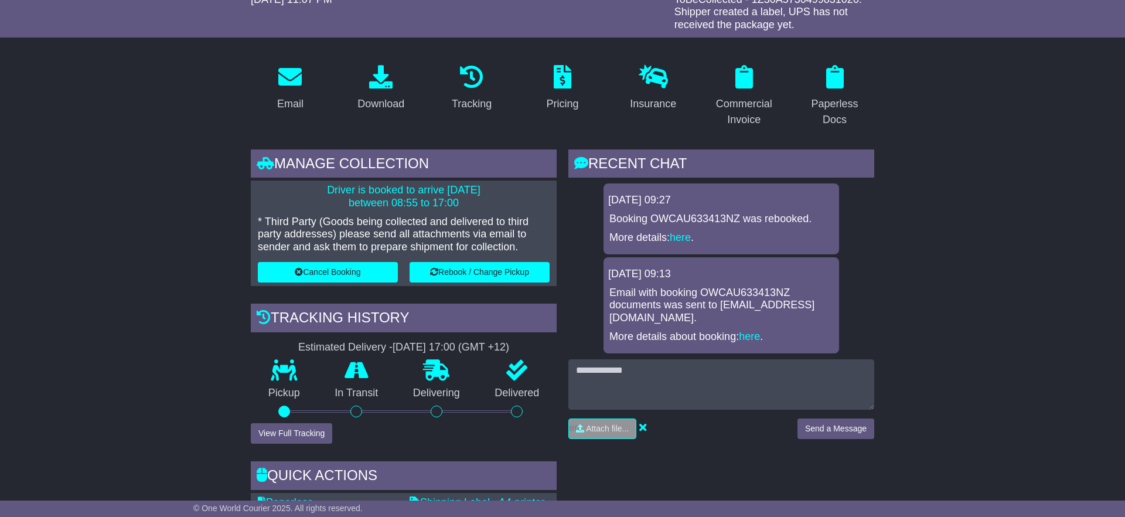 This screenshot has height=517, width=1125. Describe the element at coordinates (653, 104) in the screenshot. I see `div: Insurance` at that location.